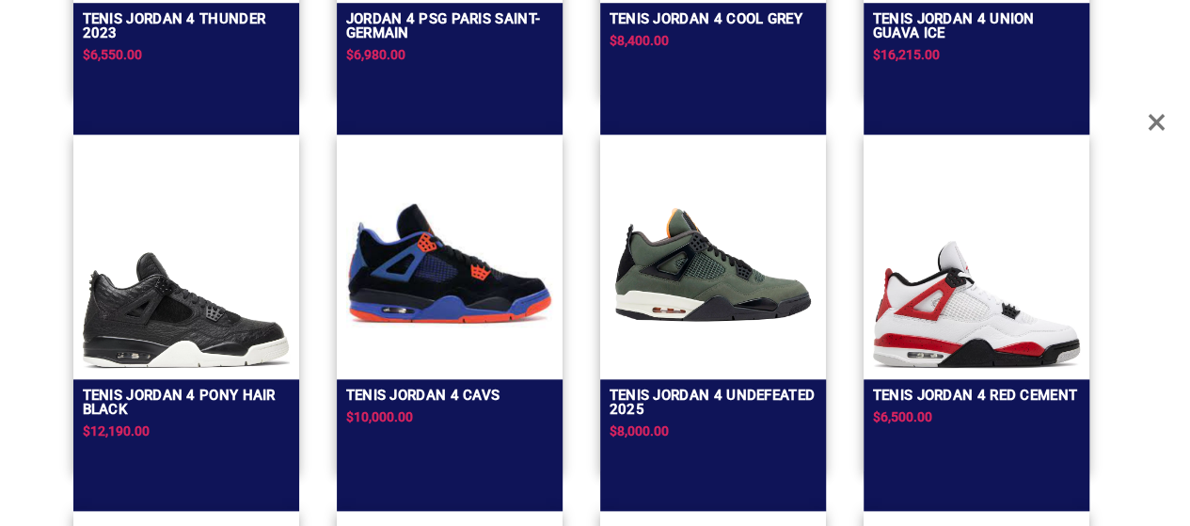 This screenshot has height=526, width=1190. Describe the element at coordinates (423, 395) in the screenshot. I see `h2: TENIS JORDAN 4 CAVS` at that location.